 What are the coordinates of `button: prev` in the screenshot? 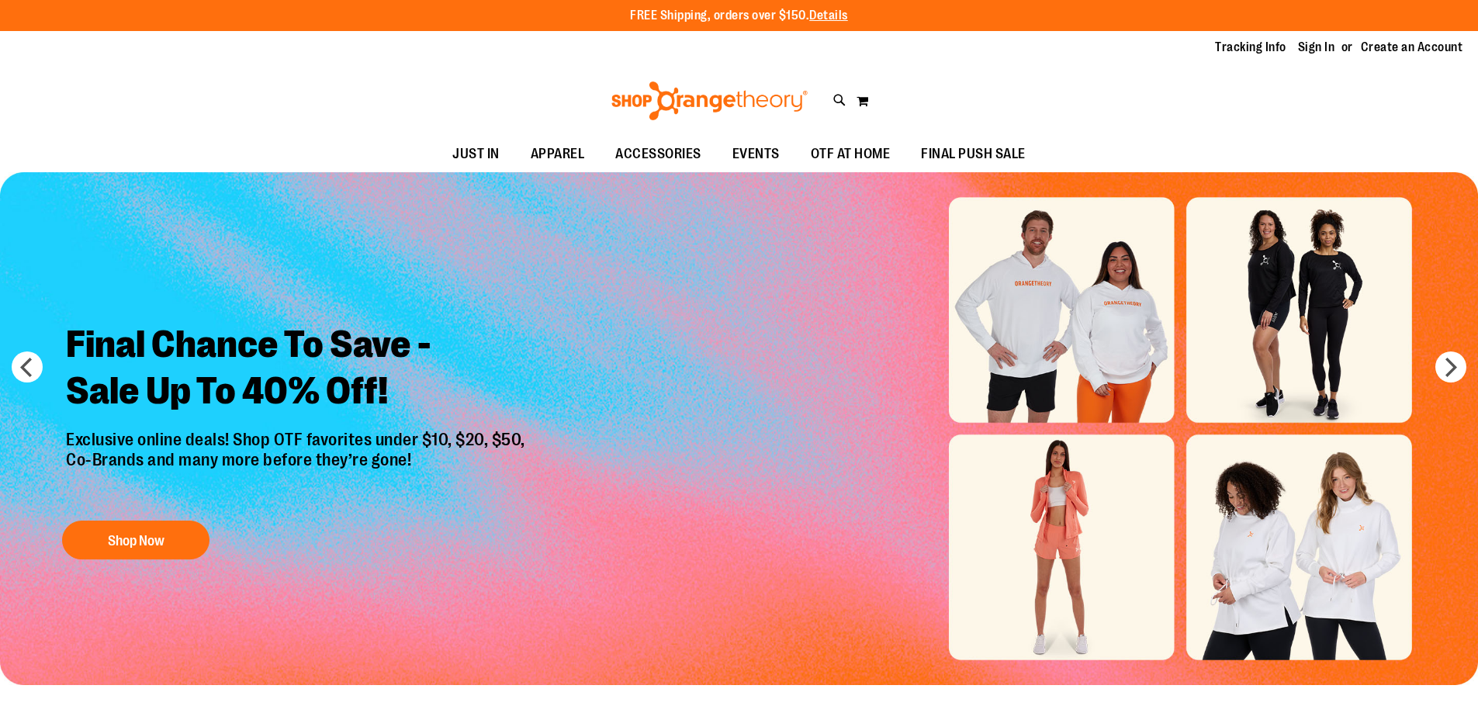 It's located at (27, 367).